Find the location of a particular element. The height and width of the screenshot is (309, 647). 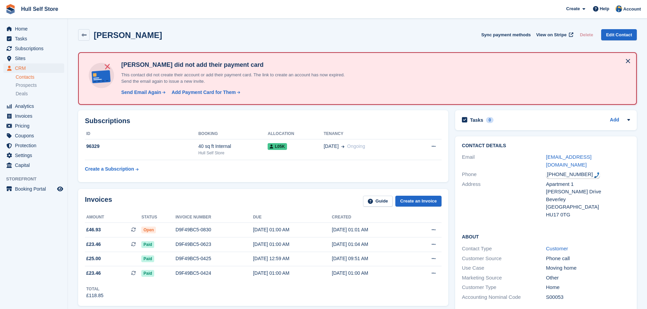

a: Create a Subscription is located at coordinates (112, 169).